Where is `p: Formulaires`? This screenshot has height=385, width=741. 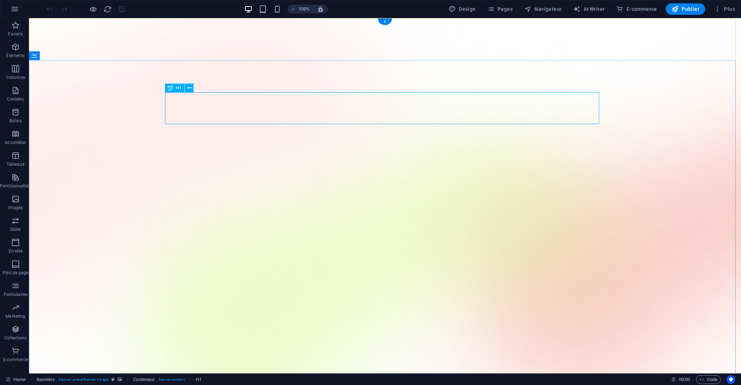
p: Formulaires is located at coordinates (16, 294).